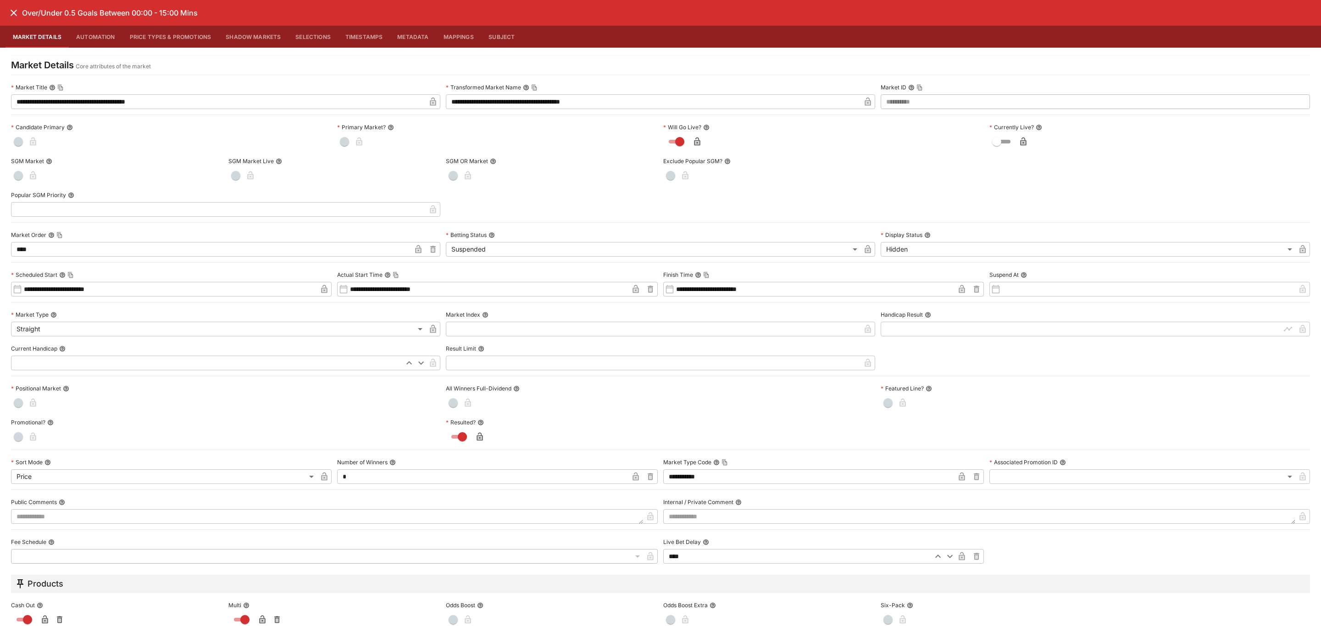 The height and width of the screenshot is (626, 1321). Describe the element at coordinates (279, 161) in the screenshot. I see `button: SGM Market Live` at that location.